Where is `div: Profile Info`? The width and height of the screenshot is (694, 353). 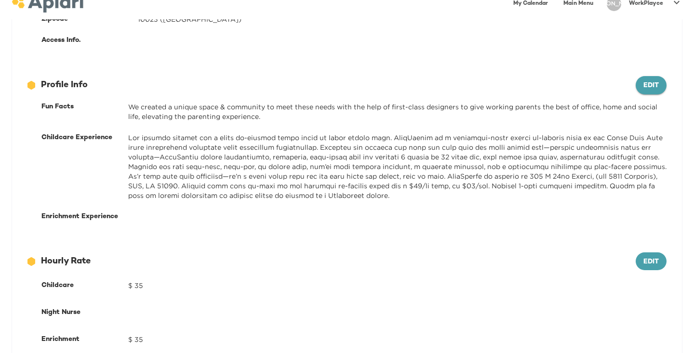 div: Profile Info is located at coordinates (331, 85).